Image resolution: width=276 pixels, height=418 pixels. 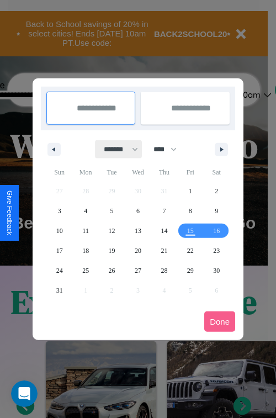 What do you see at coordinates (112, 172) in the screenshot?
I see `span: Tue` at bounding box center [112, 172].